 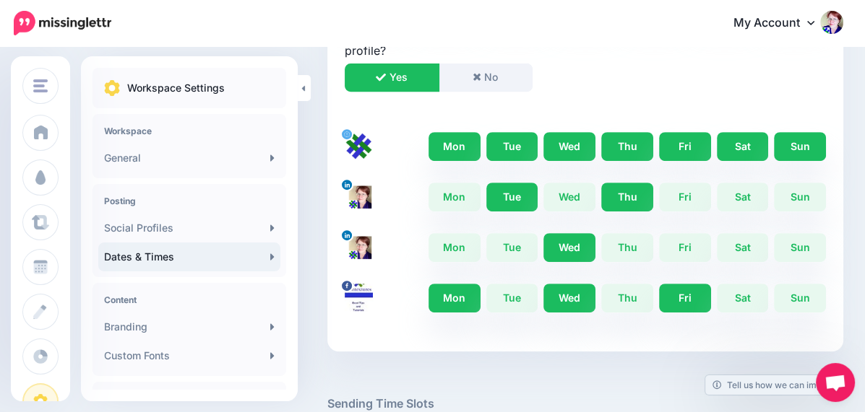 I want to click on h4: Posting, so click(x=189, y=201).